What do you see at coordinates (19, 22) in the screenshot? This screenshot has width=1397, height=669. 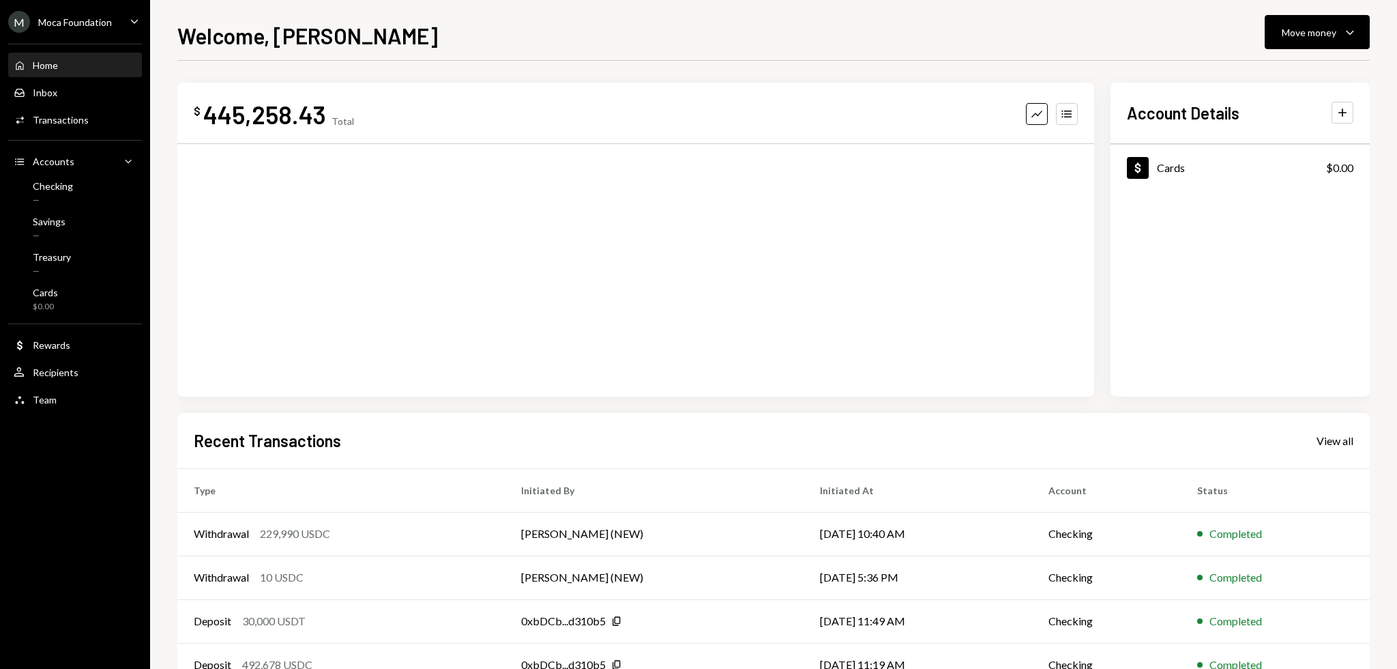 I see `div: M` at bounding box center [19, 22].